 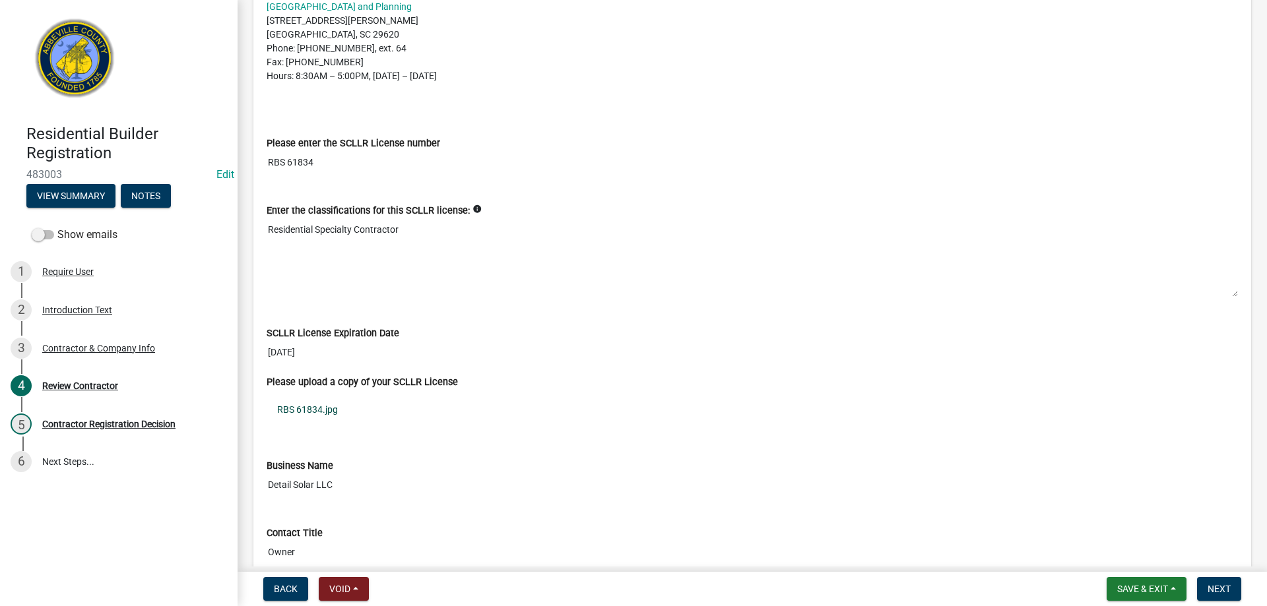 What do you see at coordinates (368, 211) in the screenshot?
I see `label: Enter the classifications for this SCLLR license:` at bounding box center [368, 211].